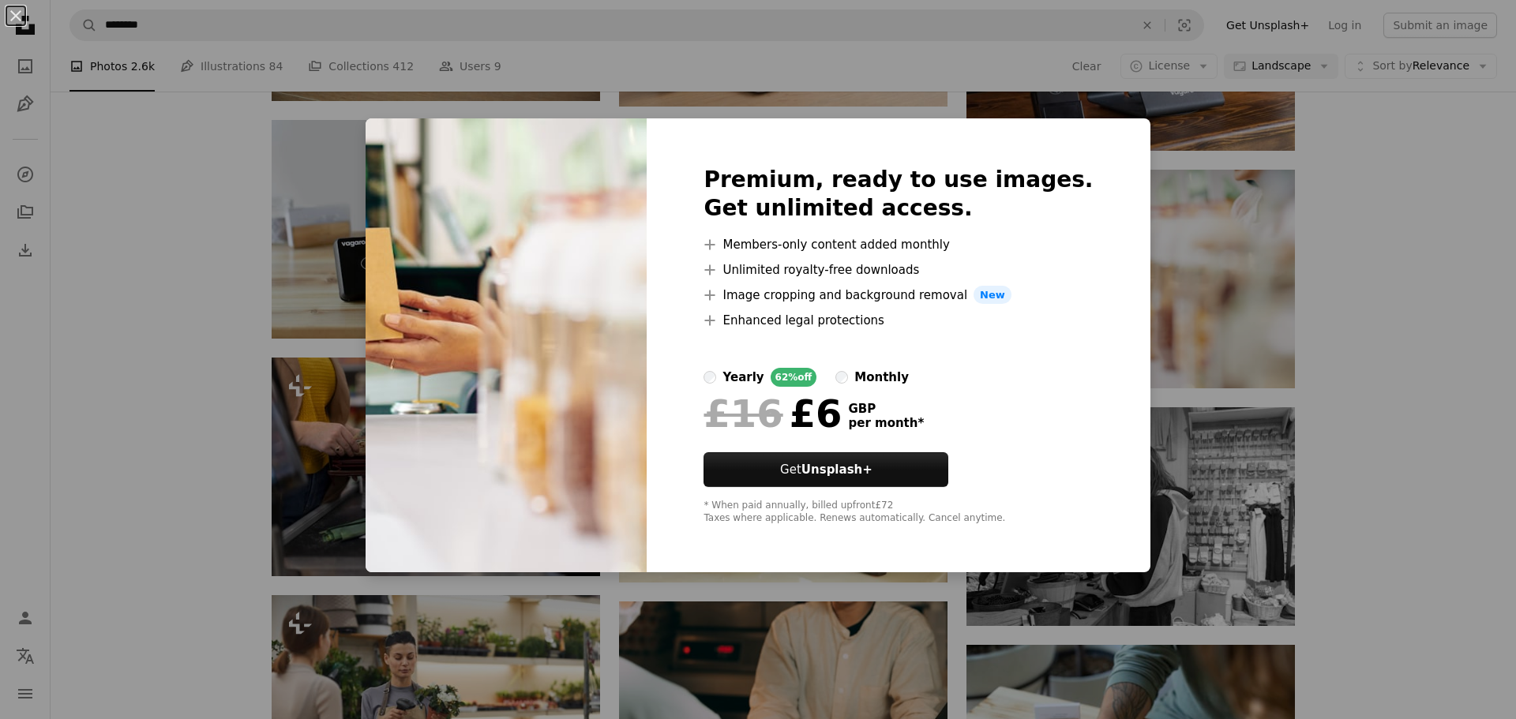  Describe the element at coordinates (837, 470) in the screenshot. I see `strong: Unsplash+` at that location.